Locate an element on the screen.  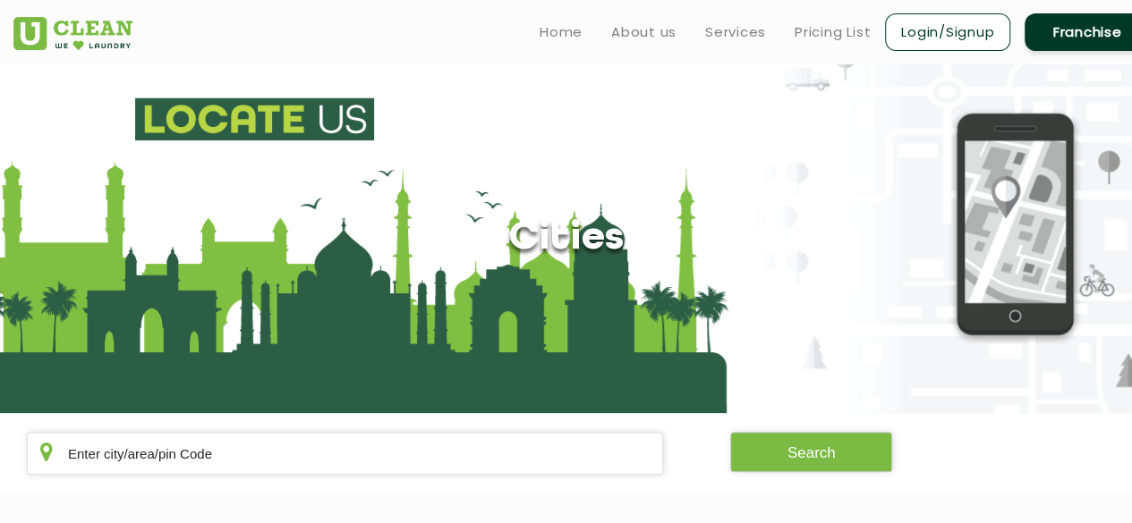
a: Login/Signup is located at coordinates (948, 32).